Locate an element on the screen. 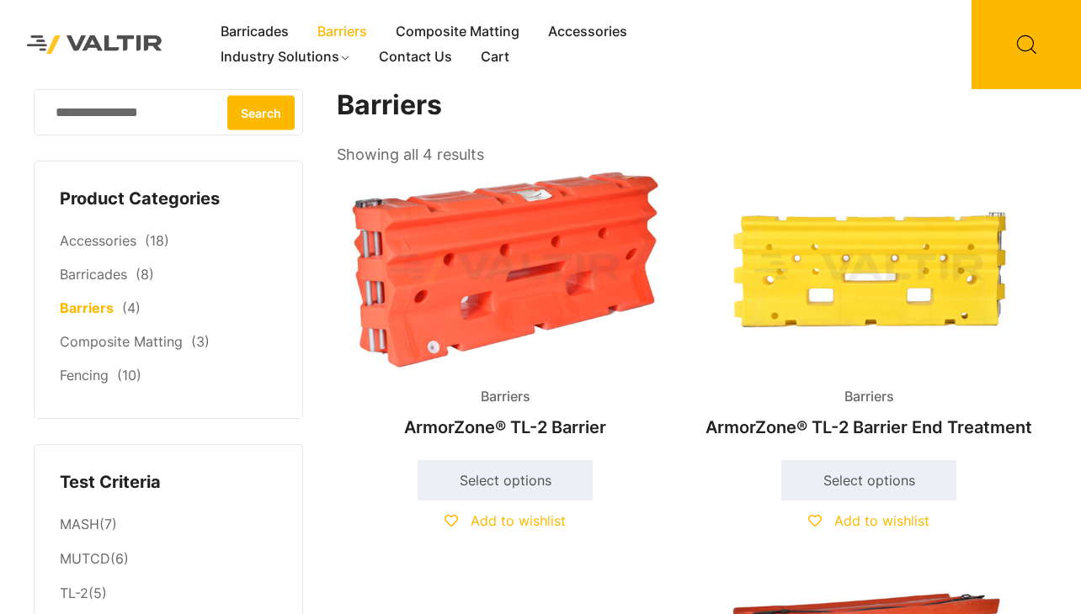 The width and height of the screenshot is (1081, 614). h4: Product Categories is located at coordinates (168, 199).